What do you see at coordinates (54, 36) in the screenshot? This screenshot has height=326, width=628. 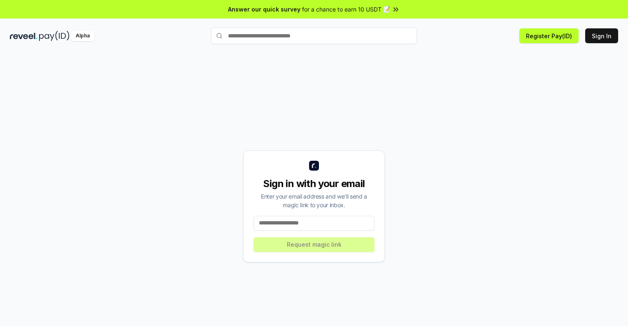 I see `img: pay_id` at bounding box center [54, 36].